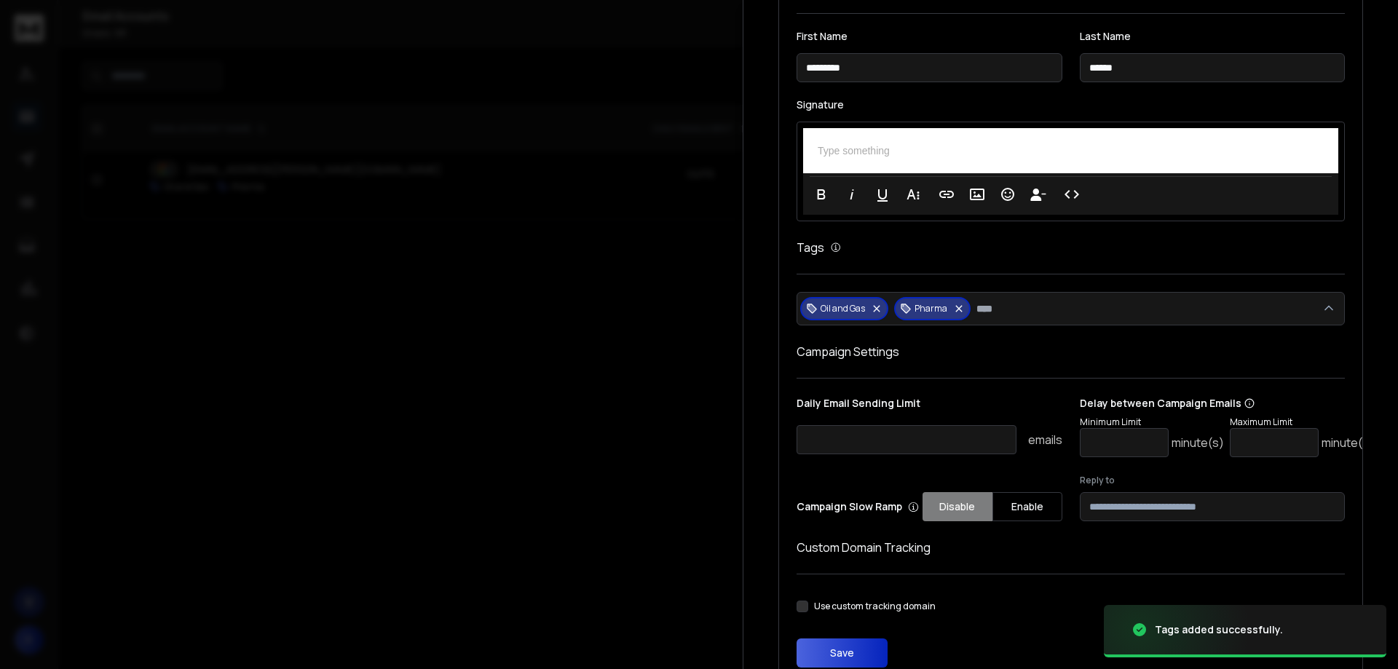  What do you see at coordinates (929, 36) in the screenshot?
I see `label: First Name` at bounding box center [929, 36].